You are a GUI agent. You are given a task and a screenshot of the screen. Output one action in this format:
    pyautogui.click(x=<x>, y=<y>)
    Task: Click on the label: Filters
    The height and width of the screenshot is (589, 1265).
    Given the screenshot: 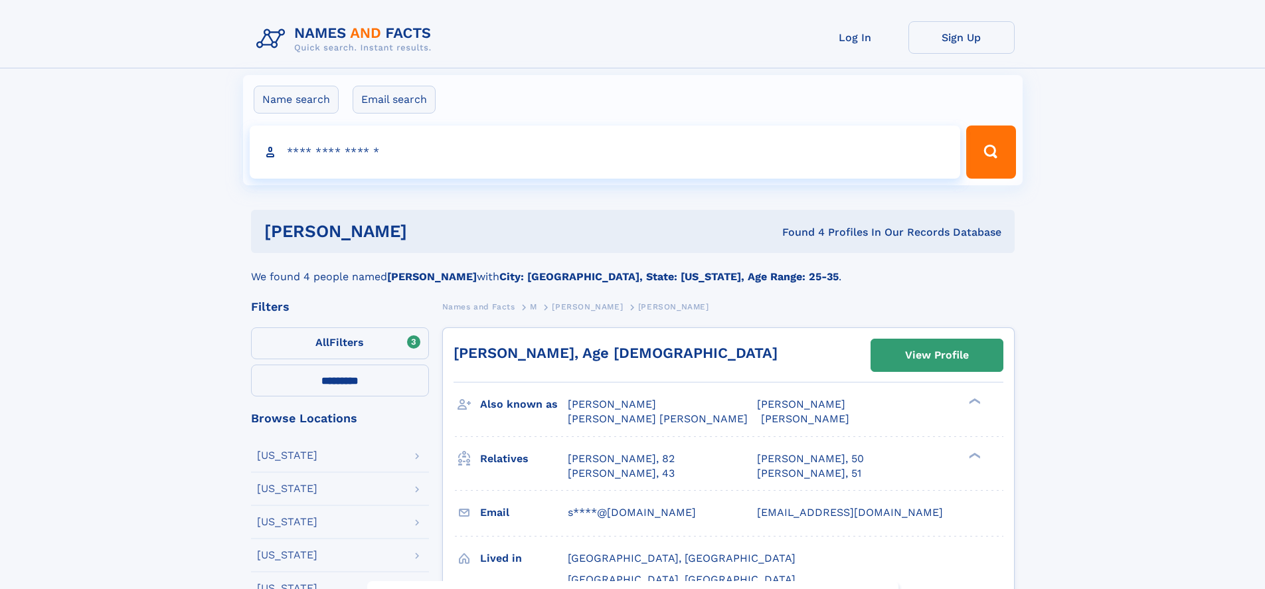 What is the action you would take?
    pyautogui.click(x=340, y=343)
    